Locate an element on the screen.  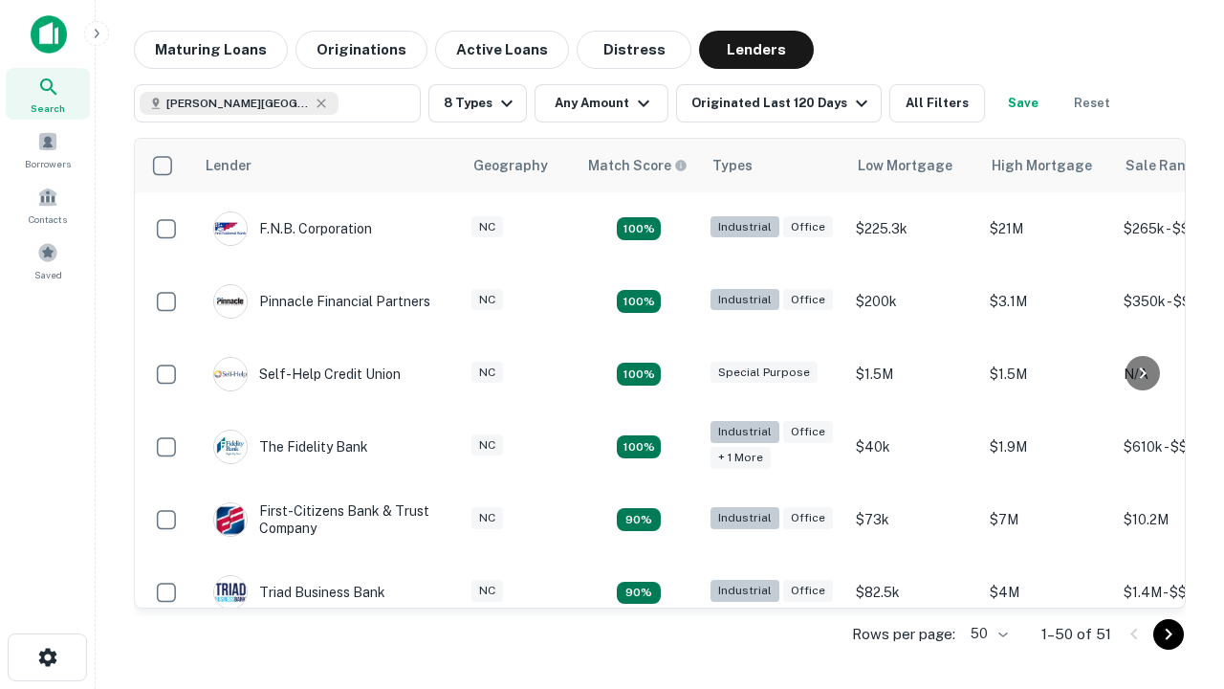
div: Types is located at coordinates (733, 165).